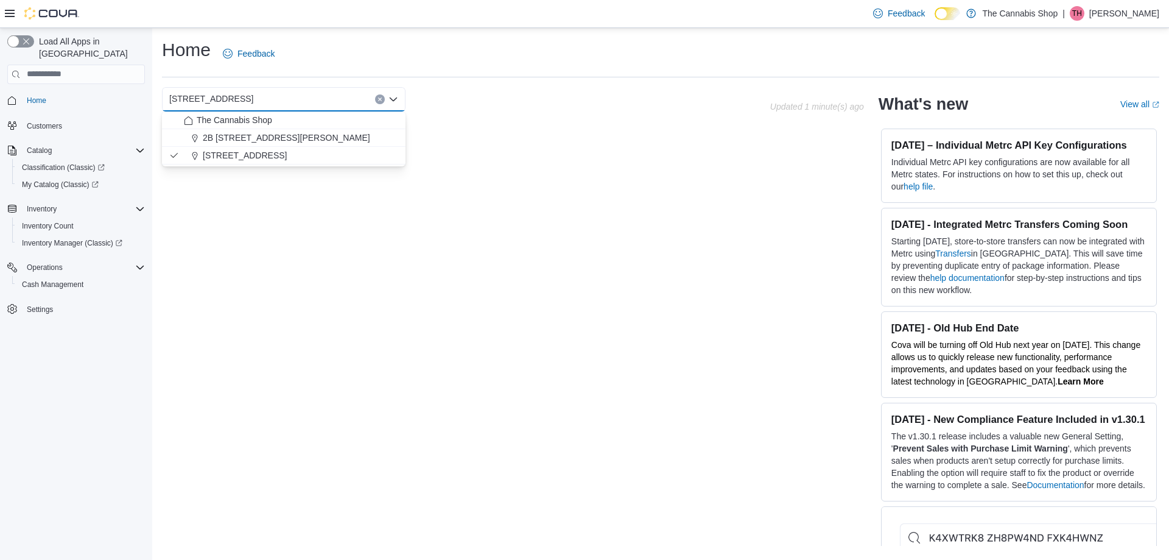  I want to click on span: TH, so click(1077, 13).